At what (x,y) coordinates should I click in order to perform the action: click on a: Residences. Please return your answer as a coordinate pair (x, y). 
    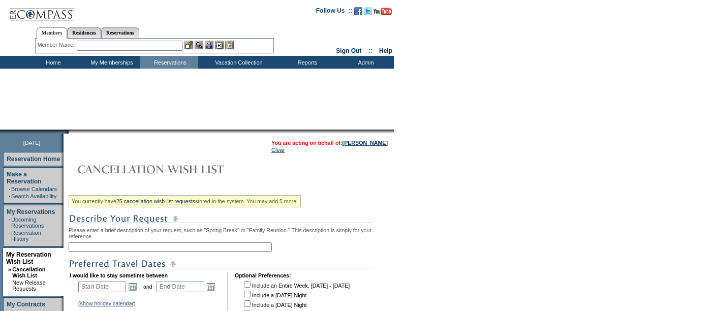
    Looking at the image, I should click on (84, 33).